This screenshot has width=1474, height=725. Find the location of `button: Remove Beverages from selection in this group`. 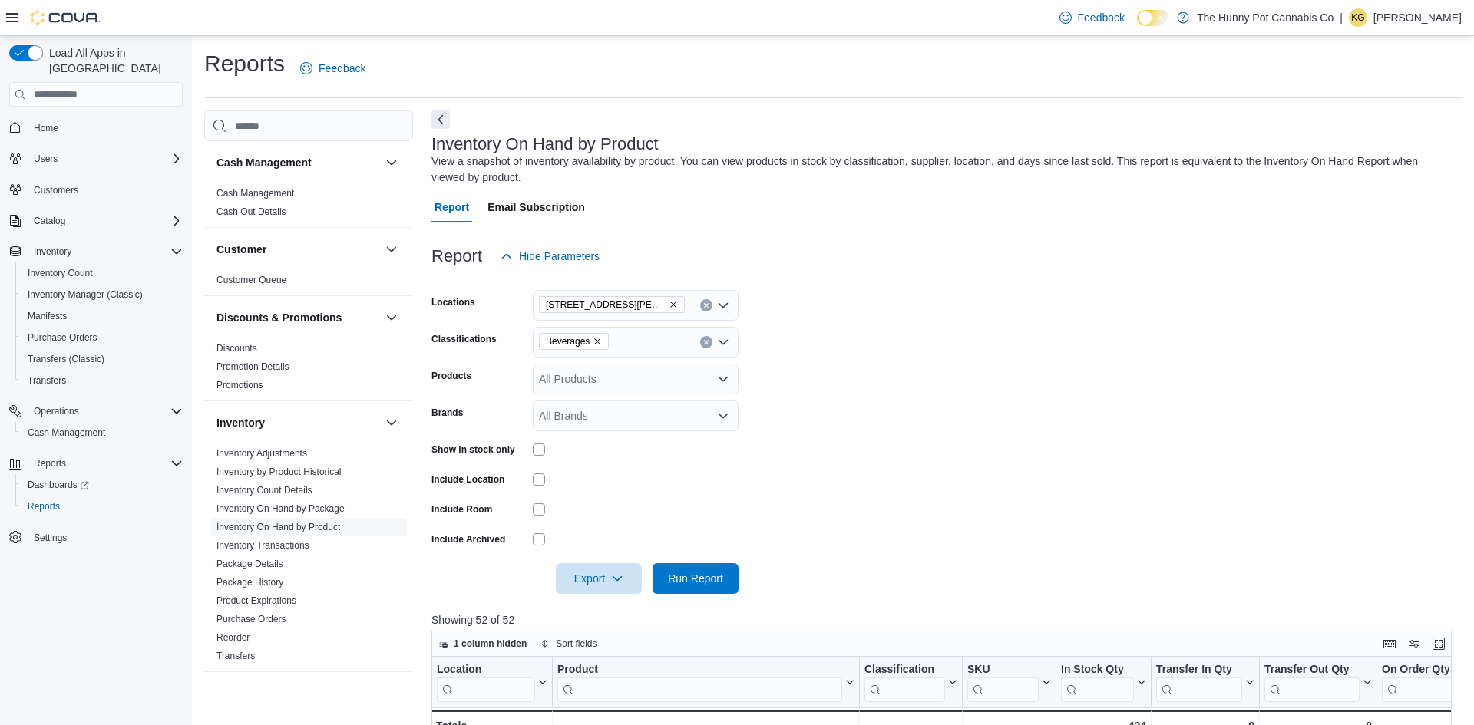

button: Remove Beverages from selection in this group is located at coordinates (597, 342).